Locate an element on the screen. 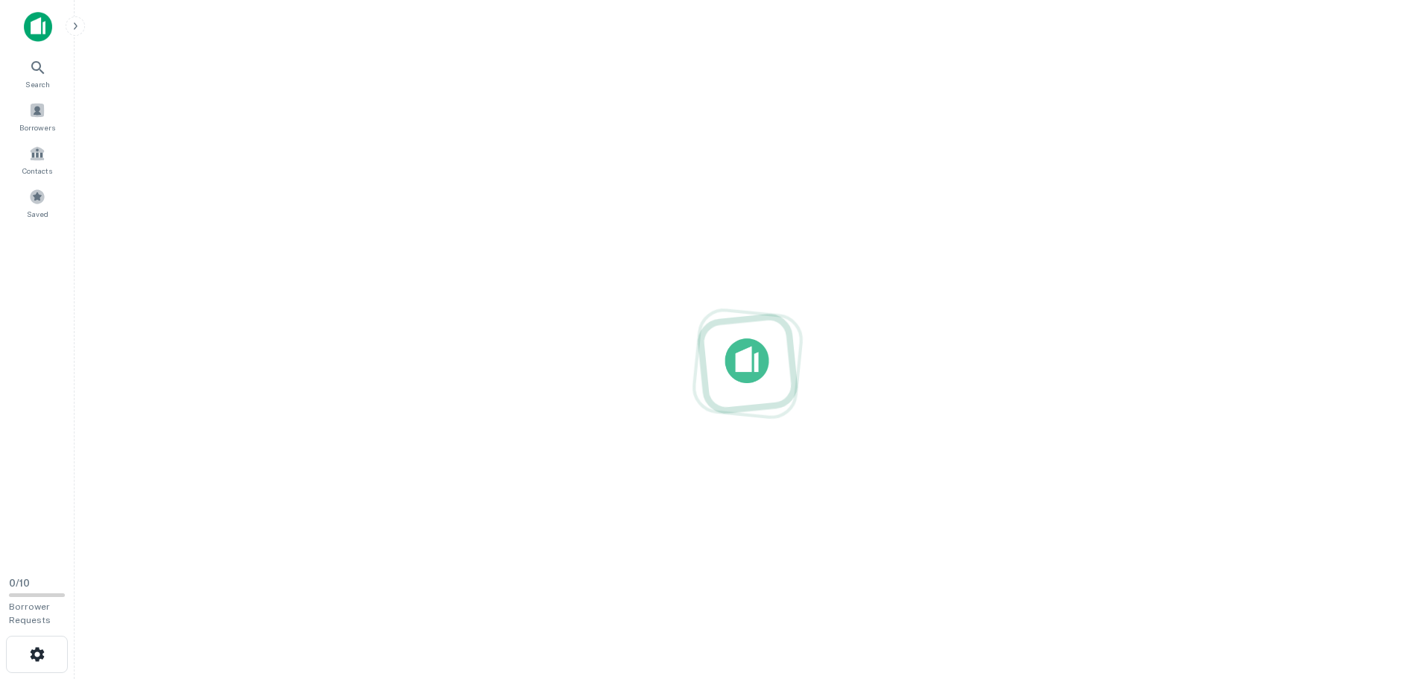  span: 0 / 10 is located at coordinates (19, 583).